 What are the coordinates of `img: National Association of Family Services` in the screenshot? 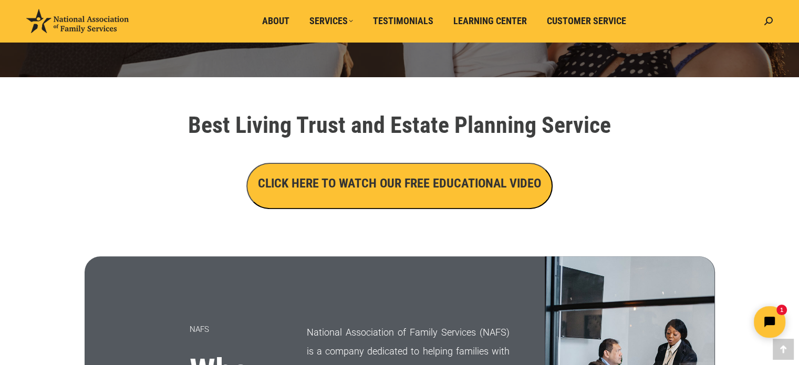 It's located at (77, 21).